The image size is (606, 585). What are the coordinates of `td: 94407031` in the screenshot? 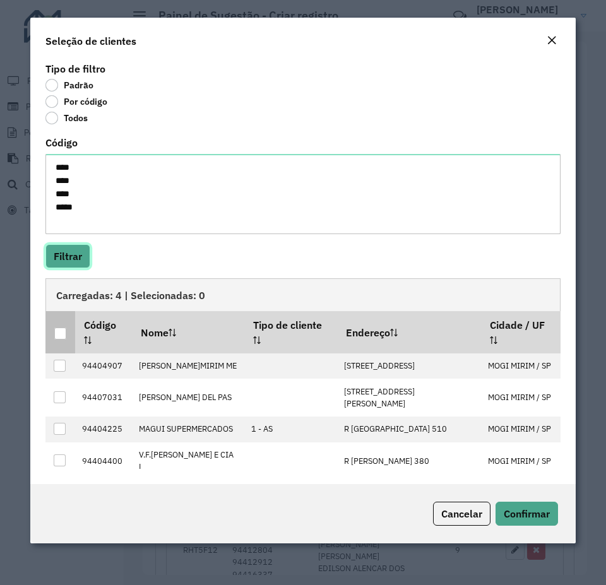 It's located at (104, 397).